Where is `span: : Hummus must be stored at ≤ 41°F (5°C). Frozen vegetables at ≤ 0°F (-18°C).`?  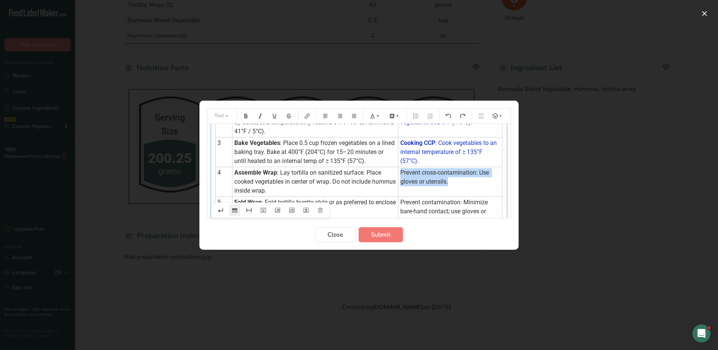 span: : Hummus must be stored at ≤ 41°F (5°C). Frozen vegetables at ≤ 0°F (-18°C). is located at coordinates (449, 113).